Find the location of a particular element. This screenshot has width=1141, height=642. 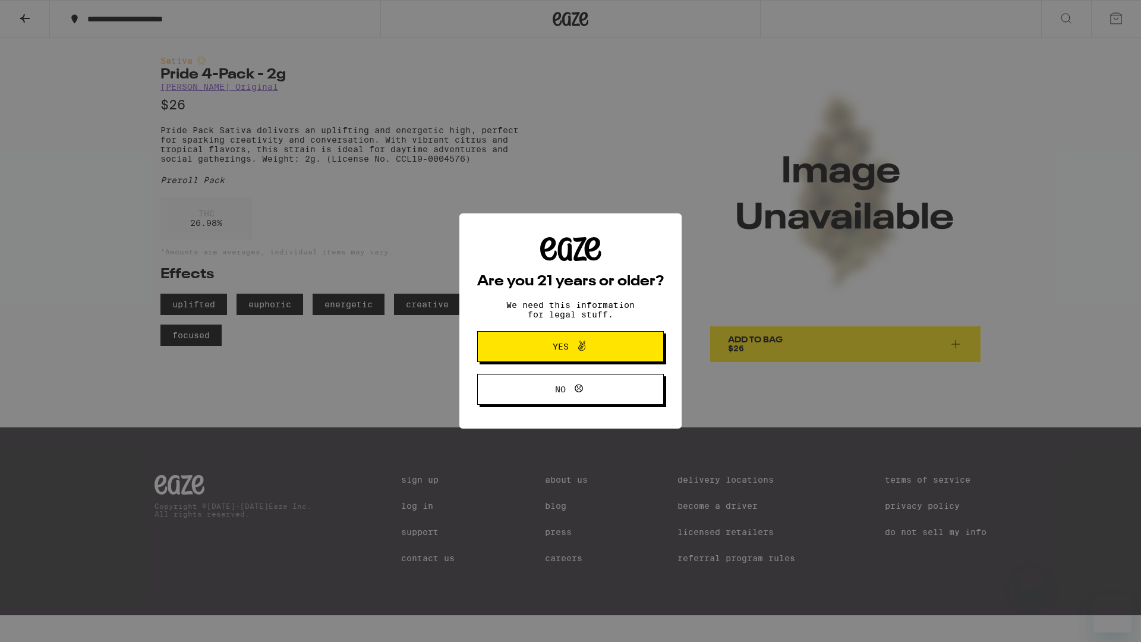

h2: Are you 21 years or older? is located at coordinates (571, 282).